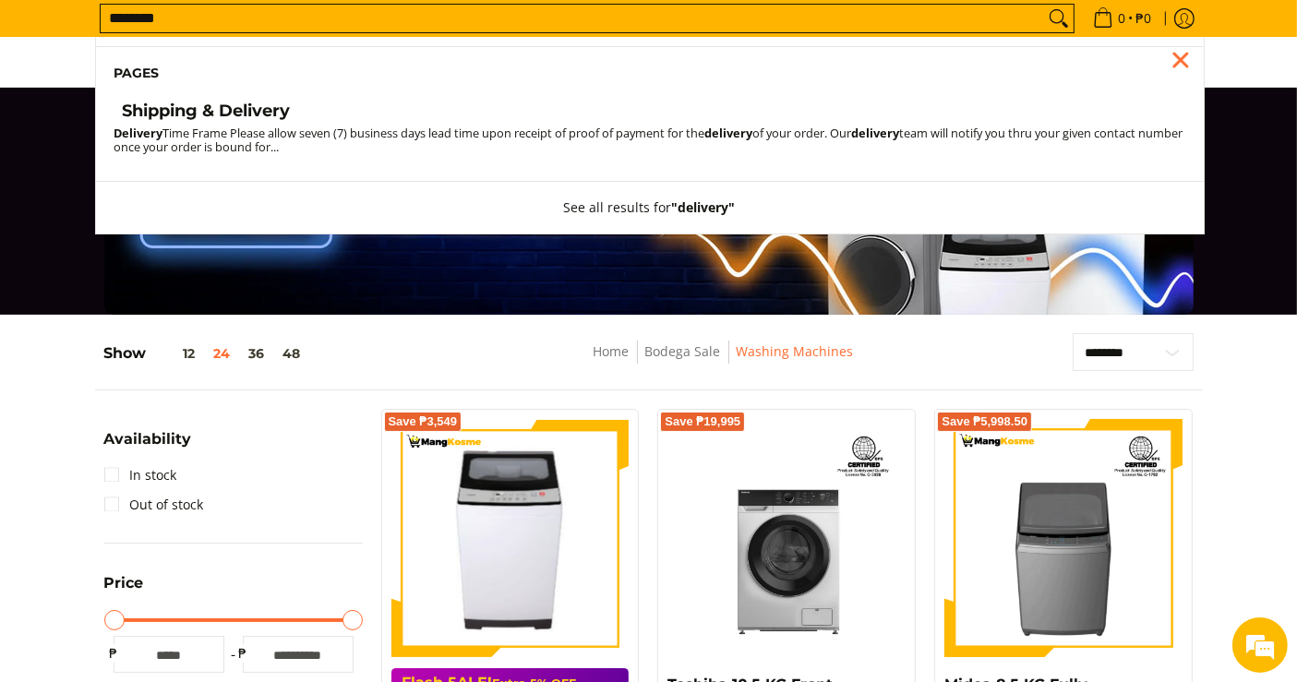 This screenshot has width=1297, height=682. I want to click on span: Save ₱5,998.50, so click(984, 422).